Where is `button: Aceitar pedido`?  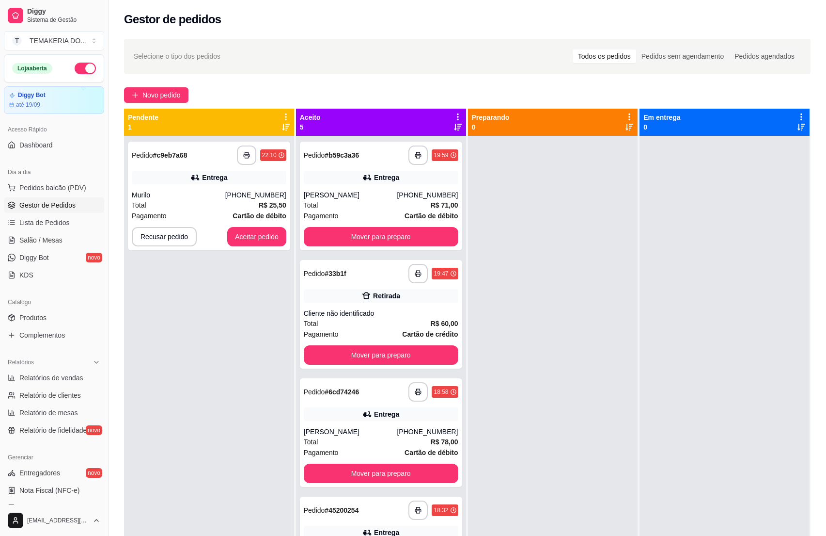
button: Aceitar pedido is located at coordinates (257, 237).